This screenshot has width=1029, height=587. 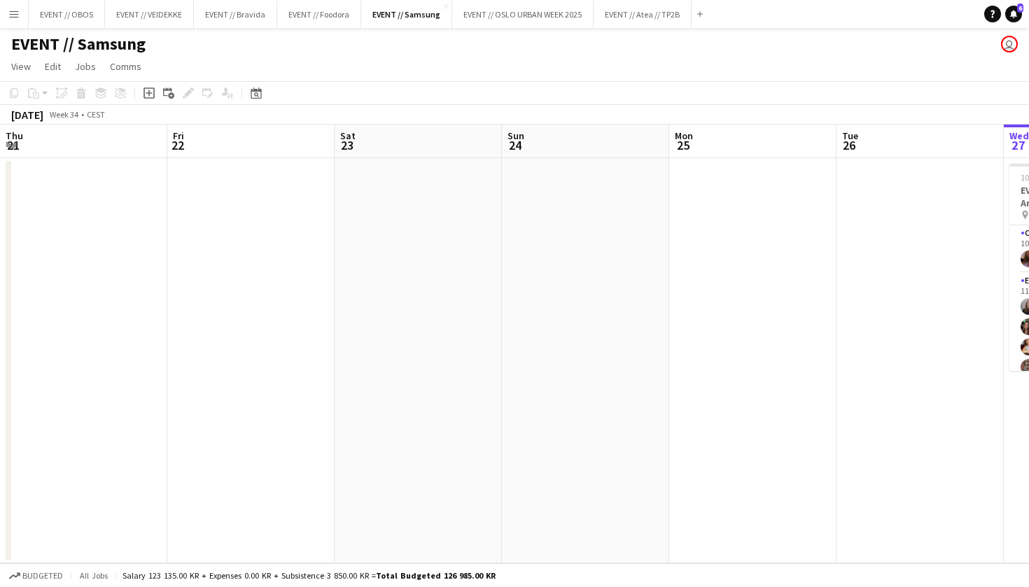 I want to click on button: EVENT // OBOS, so click(x=66, y=14).